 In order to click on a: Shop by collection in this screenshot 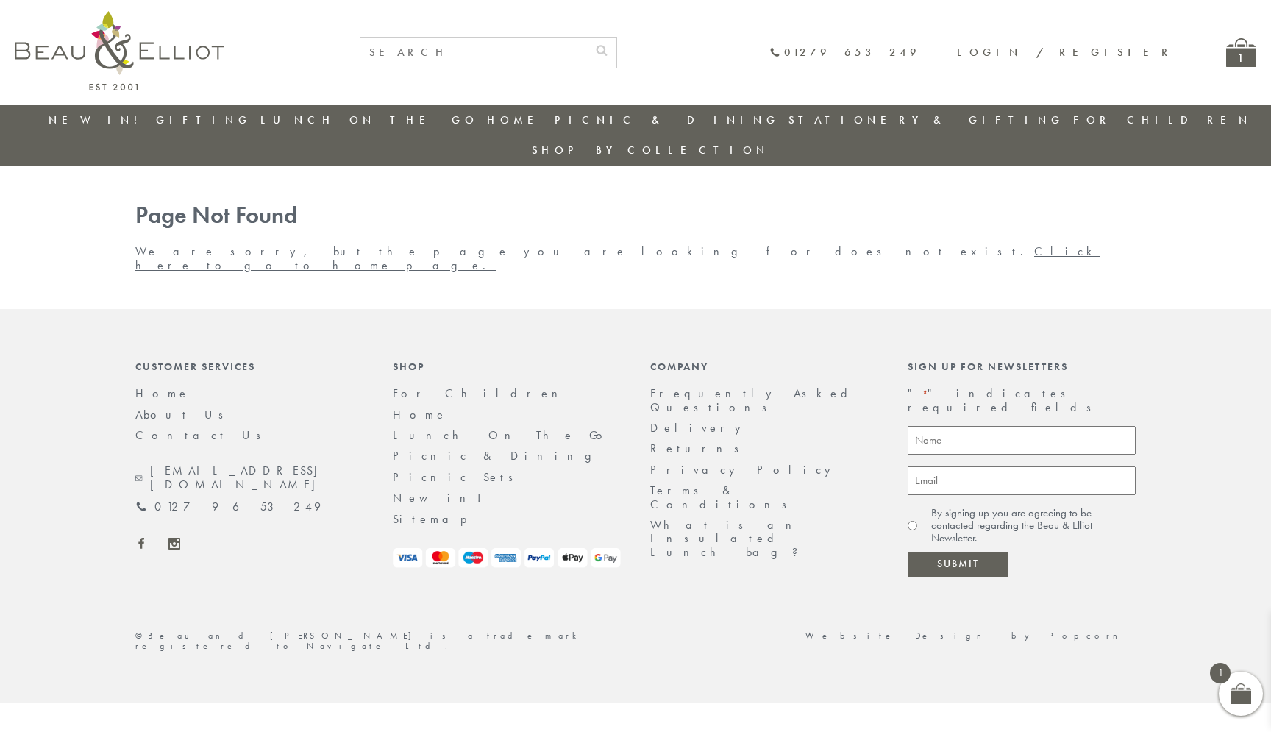, I will do `click(650, 150)`.